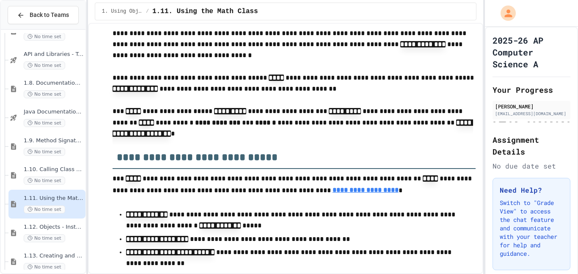 This screenshot has width=578, height=274. I want to click on span: 1.13. Creating and Initializing Objects: Constructors, so click(54, 256).